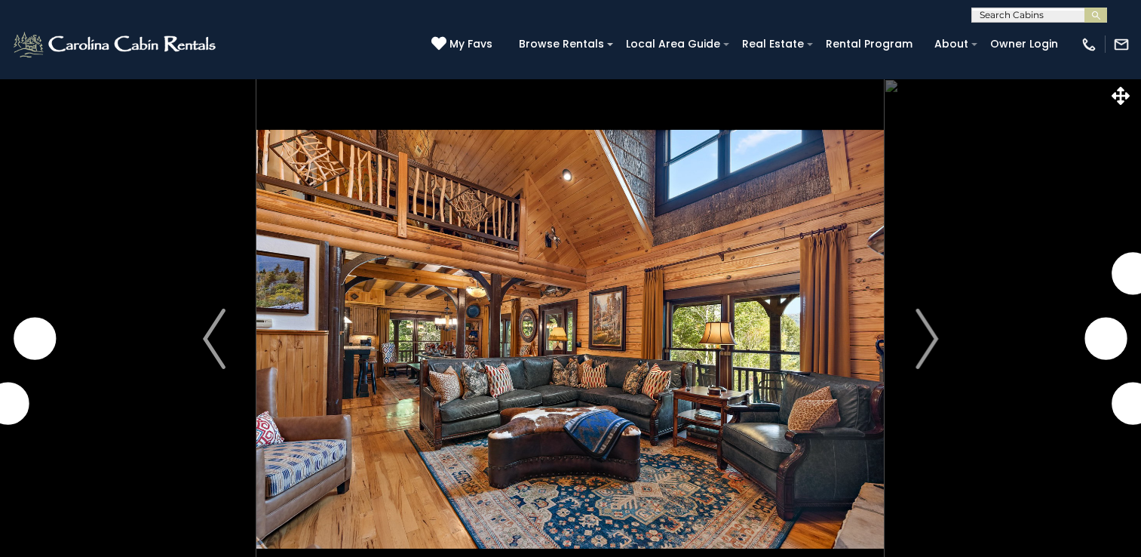 This screenshot has width=1141, height=557. I want to click on a: Browse Rentals, so click(561, 44).